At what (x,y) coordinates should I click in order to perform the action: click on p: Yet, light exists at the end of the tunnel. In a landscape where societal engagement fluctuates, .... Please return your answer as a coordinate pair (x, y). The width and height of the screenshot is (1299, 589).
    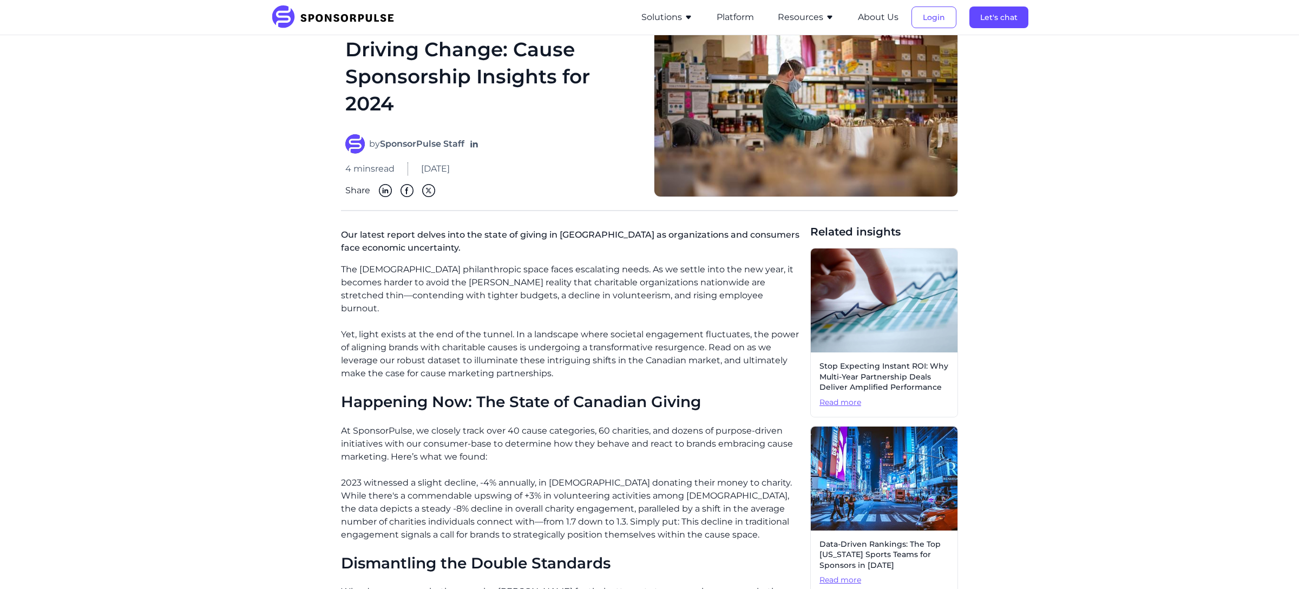
    Looking at the image, I should click on (571, 354).